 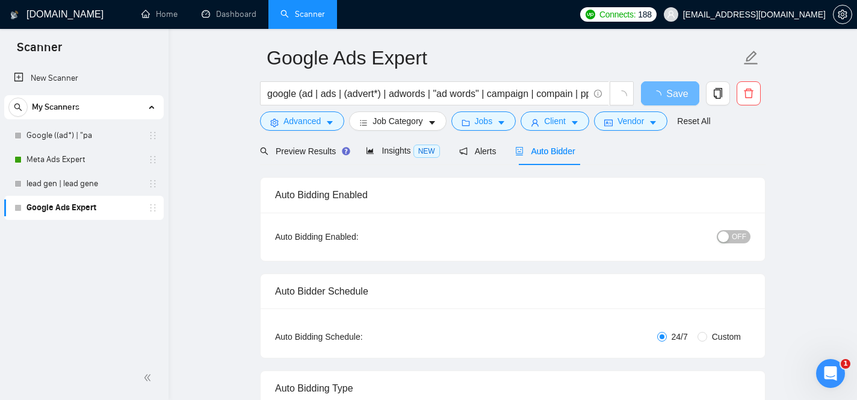 I want to click on span: copy, so click(x=718, y=93).